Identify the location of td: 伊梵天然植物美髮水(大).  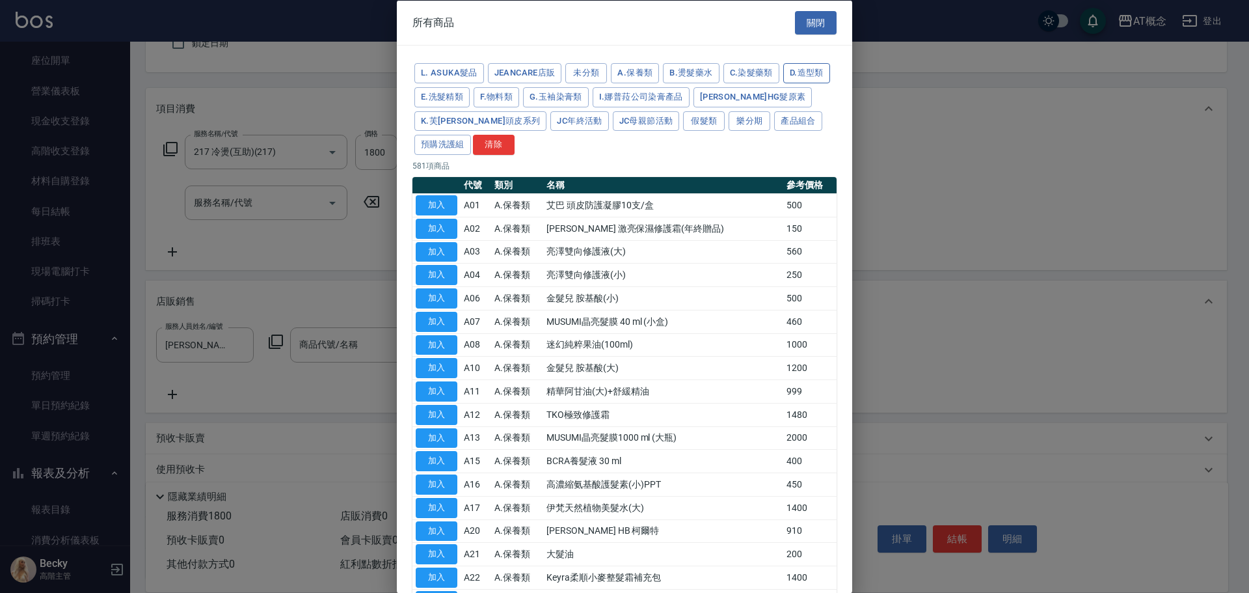
(663, 507).